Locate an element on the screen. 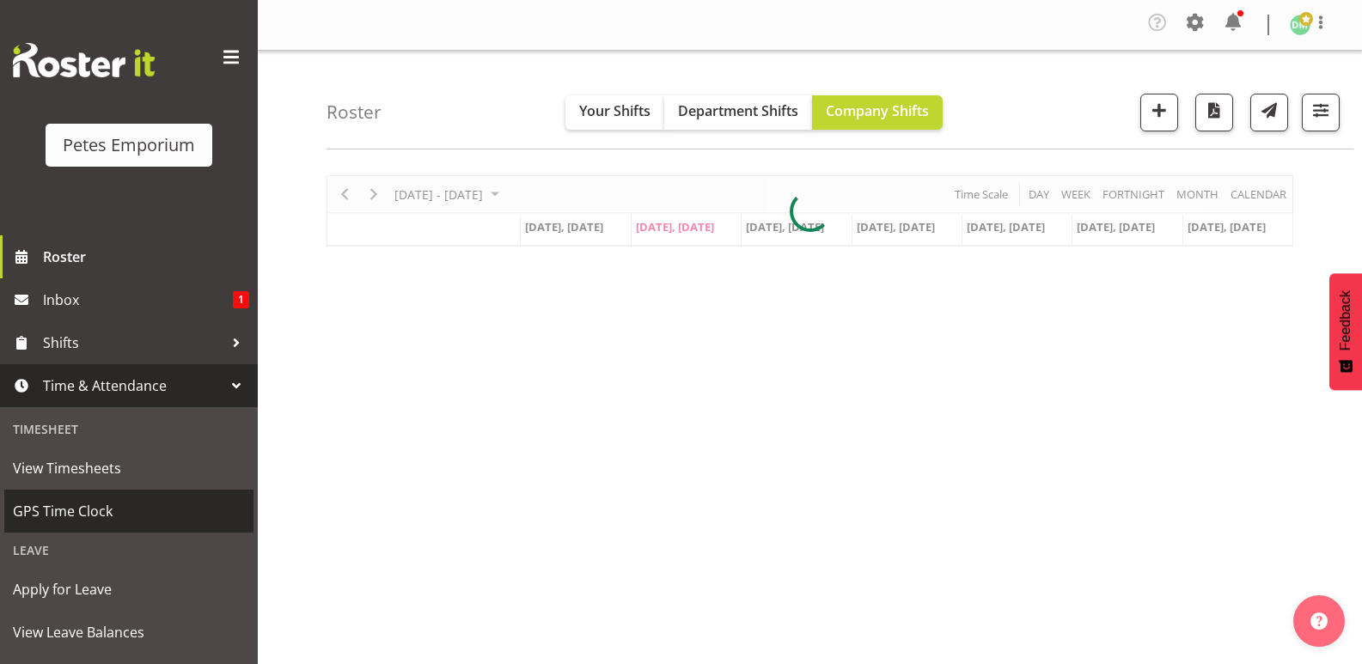 The image size is (1362, 664). a: View Leave Balances is located at coordinates (129, 632).